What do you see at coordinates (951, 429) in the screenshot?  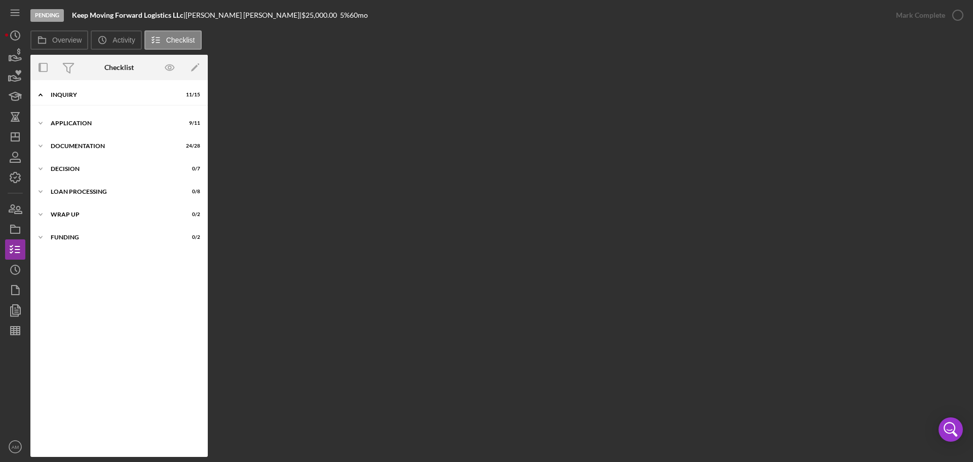 I see `div: Open Intercom Messenger` at bounding box center [951, 429].